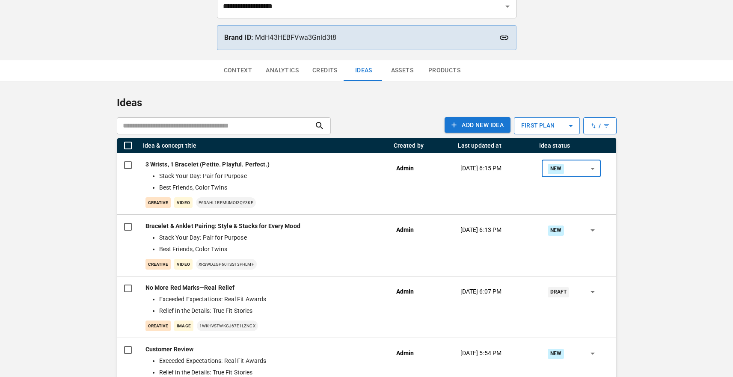 This screenshot has height=377, width=733. I want to click on button: Assets, so click(402, 71).